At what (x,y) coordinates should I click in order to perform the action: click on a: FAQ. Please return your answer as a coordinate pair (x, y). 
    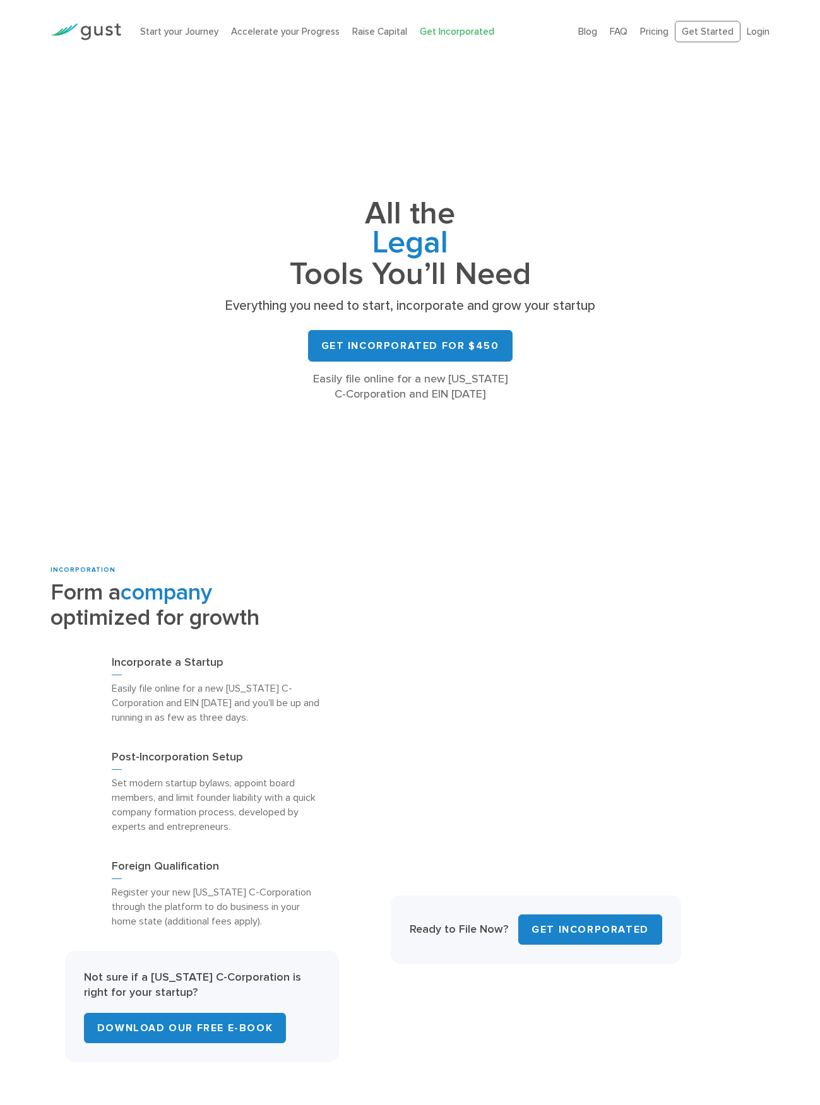
    Looking at the image, I should click on (619, 32).